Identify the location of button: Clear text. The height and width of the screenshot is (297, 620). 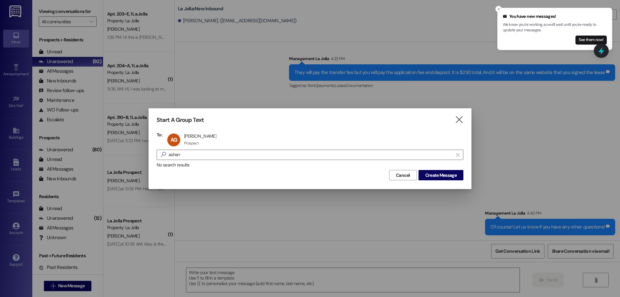
(458, 155).